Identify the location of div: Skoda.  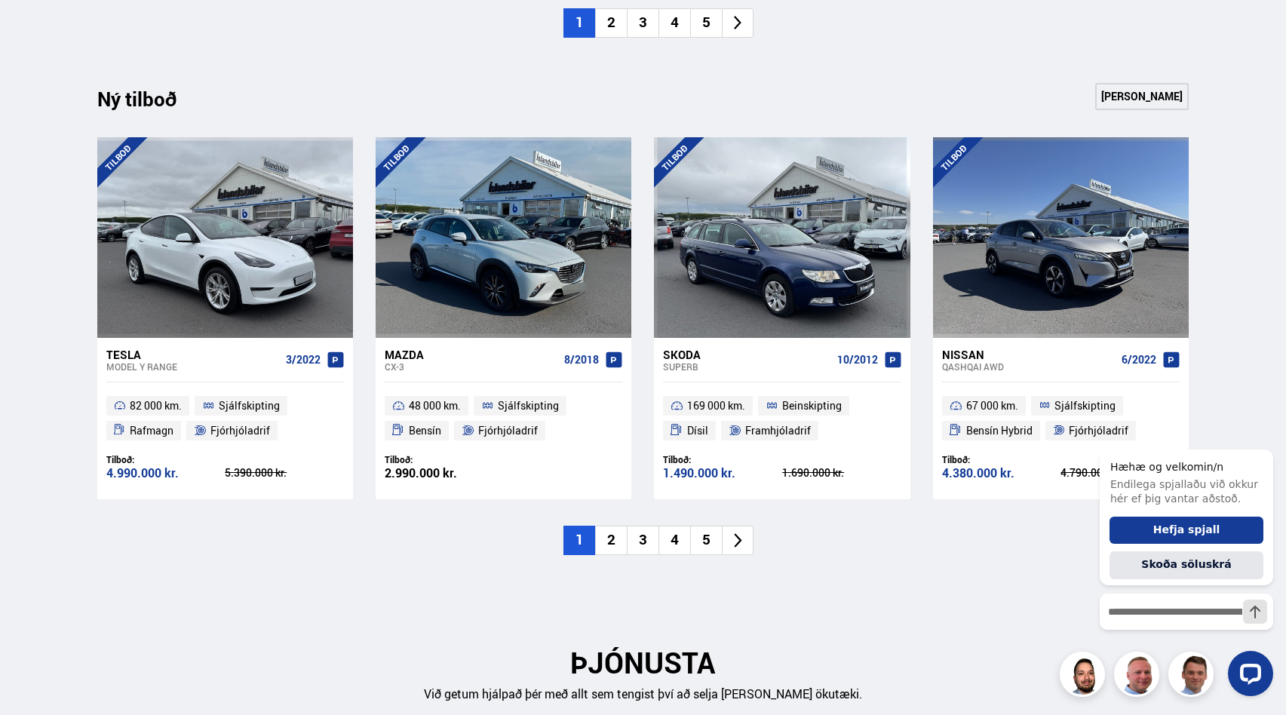
(747, 355).